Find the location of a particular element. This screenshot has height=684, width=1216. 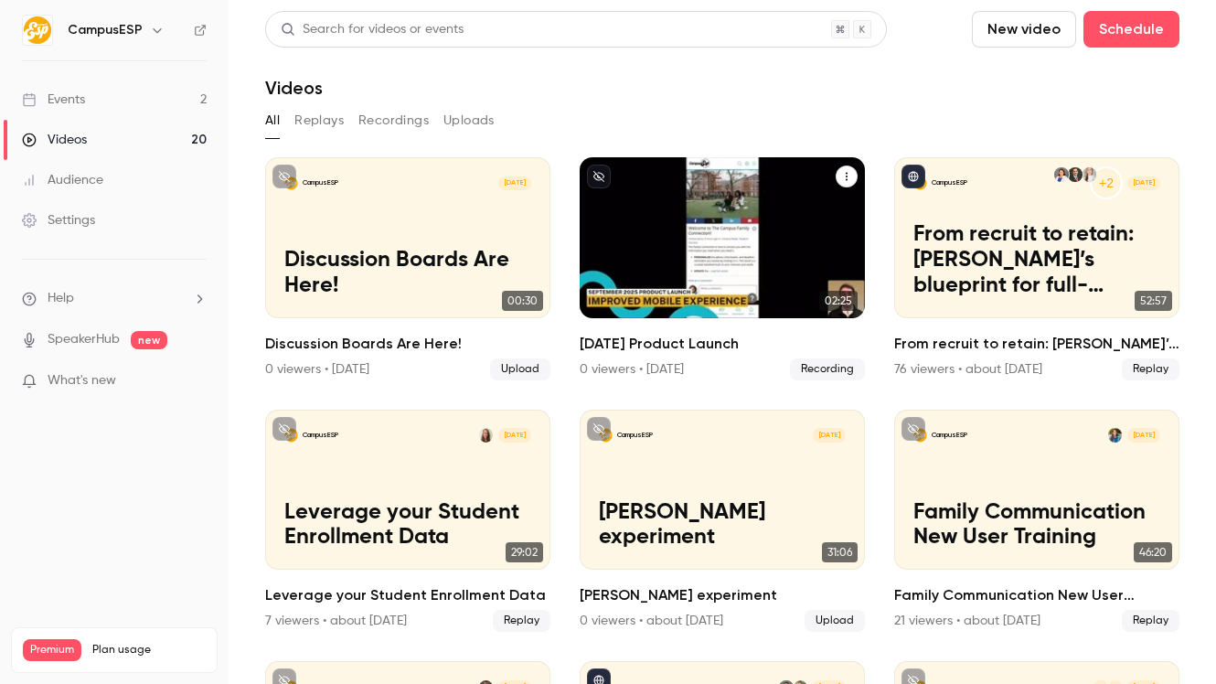

div: Events is located at coordinates (53, 100).